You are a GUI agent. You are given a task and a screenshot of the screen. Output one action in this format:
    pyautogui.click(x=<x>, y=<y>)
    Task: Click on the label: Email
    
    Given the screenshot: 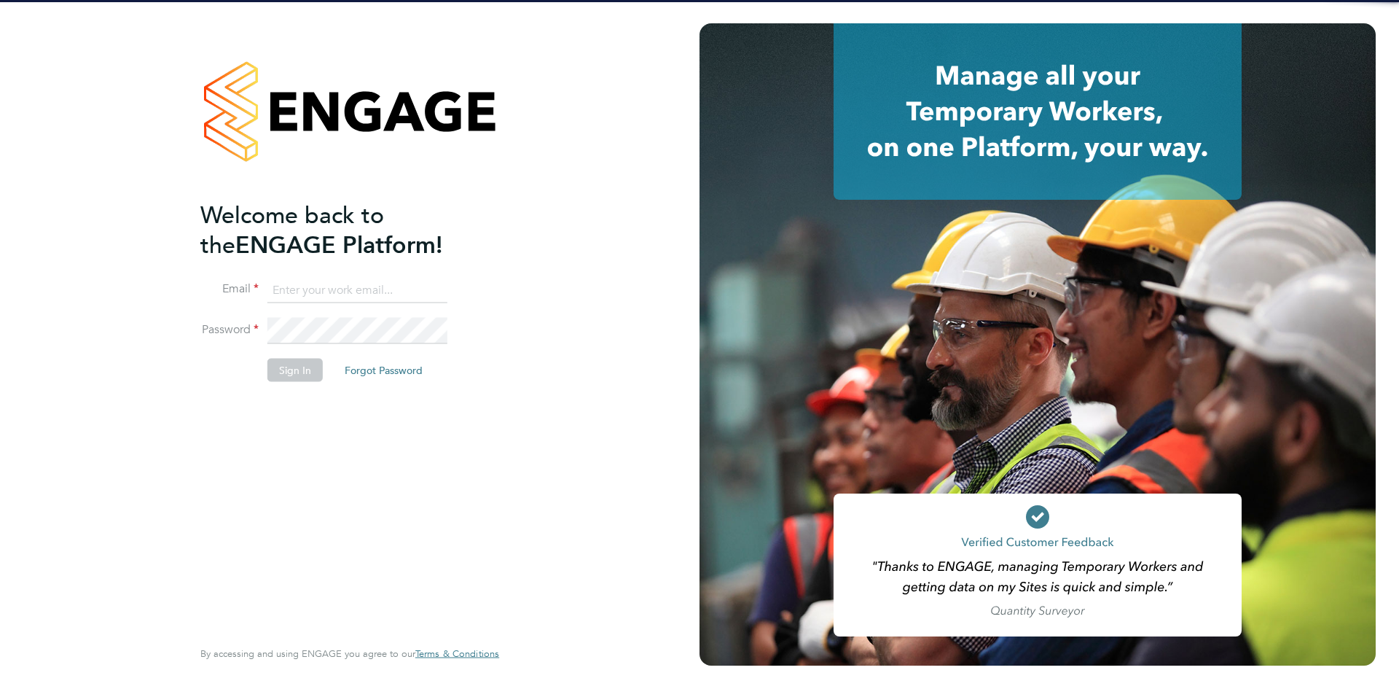 What is the action you would take?
    pyautogui.click(x=230, y=289)
    